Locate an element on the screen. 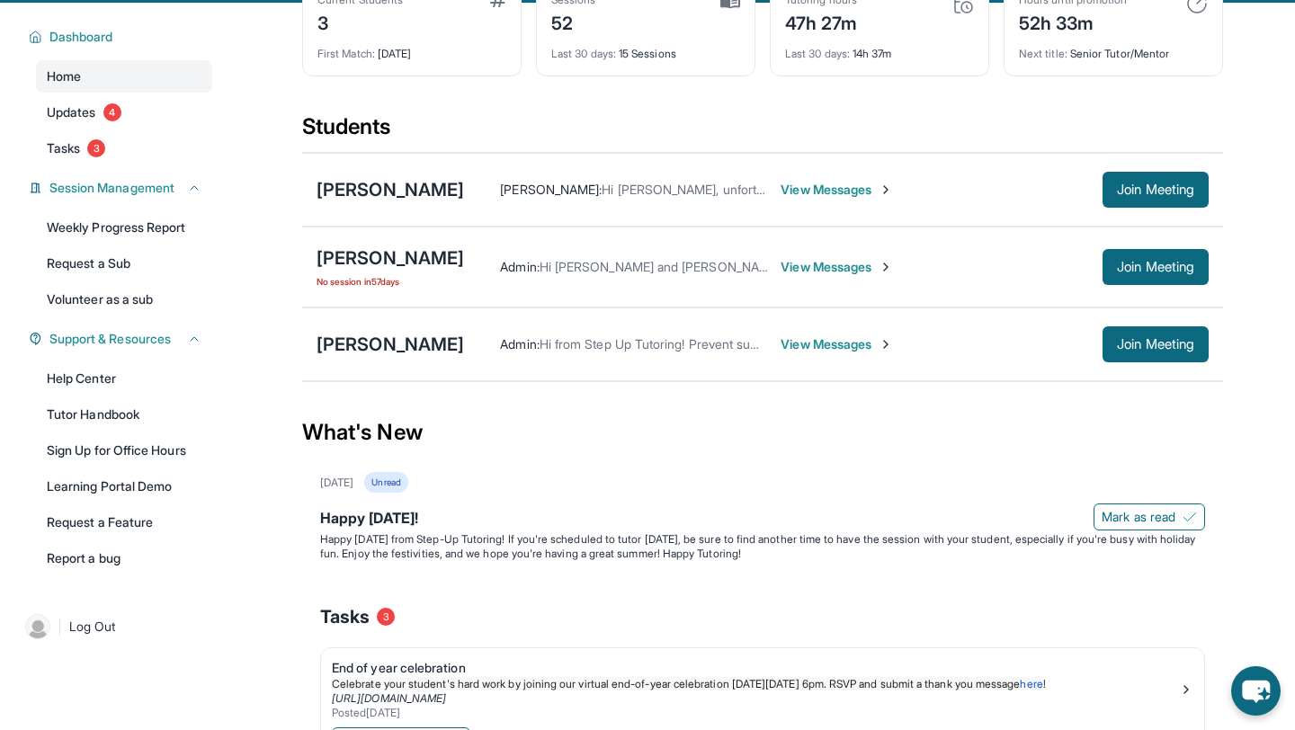 This screenshot has height=730, width=1295. a: Weekly Progress Report is located at coordinates (124, 228).